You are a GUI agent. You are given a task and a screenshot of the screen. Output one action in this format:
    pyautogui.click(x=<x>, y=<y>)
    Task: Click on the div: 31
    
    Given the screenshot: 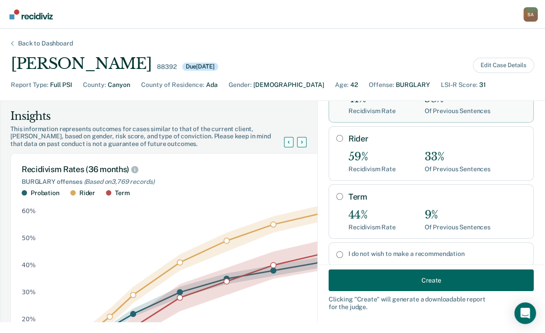 What is the action you would take?
    pyautogui.click(x=482, y=85)
    